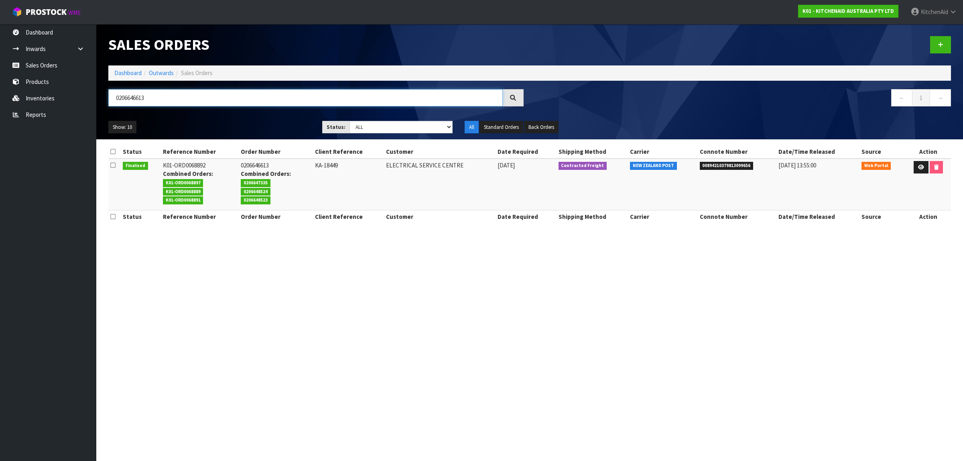 This screenshot has width=963, height=461. What do you see at coordinates (46, 12) in the screenshot?
I see `span: ProStock` at bounding box center [46, 12].